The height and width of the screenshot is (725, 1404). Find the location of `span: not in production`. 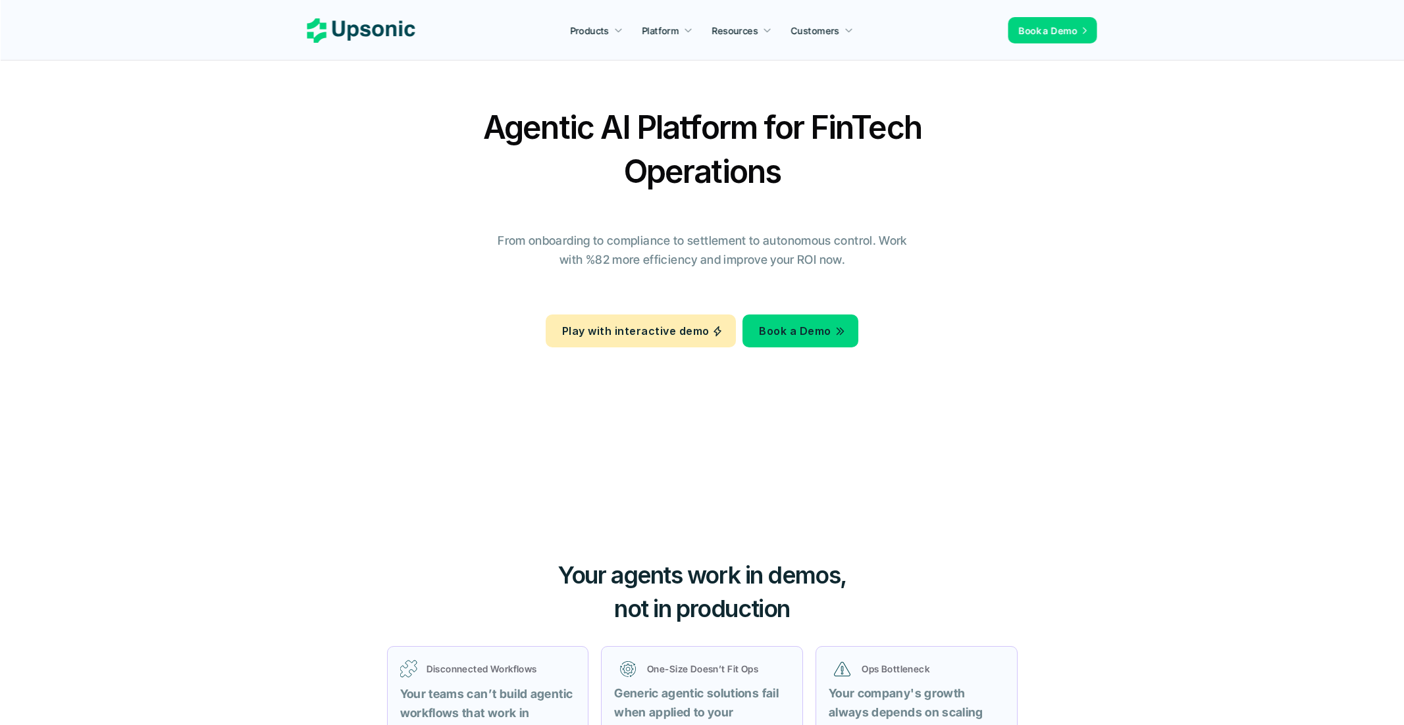

span: not in production is located at coordinates (702, 609).